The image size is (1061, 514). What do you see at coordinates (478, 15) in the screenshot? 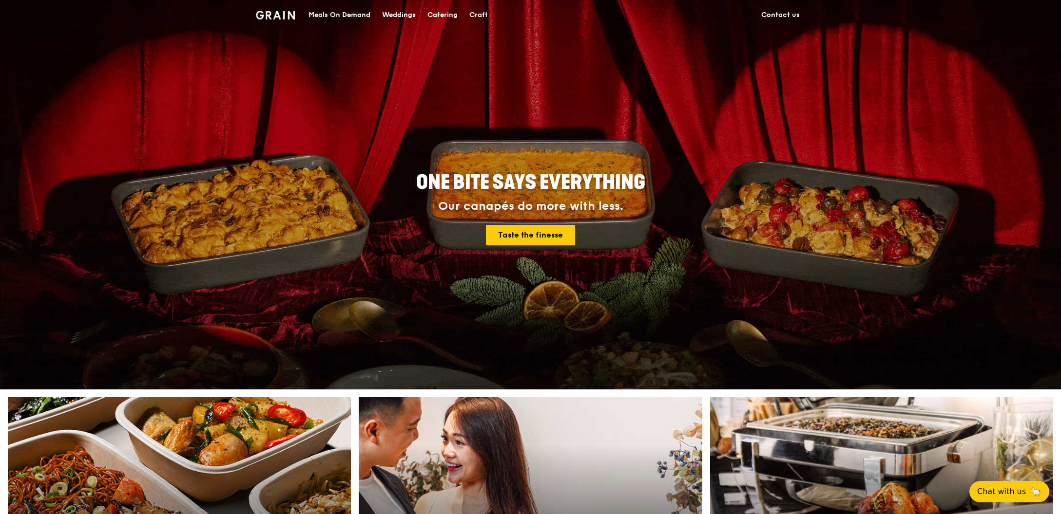
I see `a: Craft` at bounding box center [478, 15].